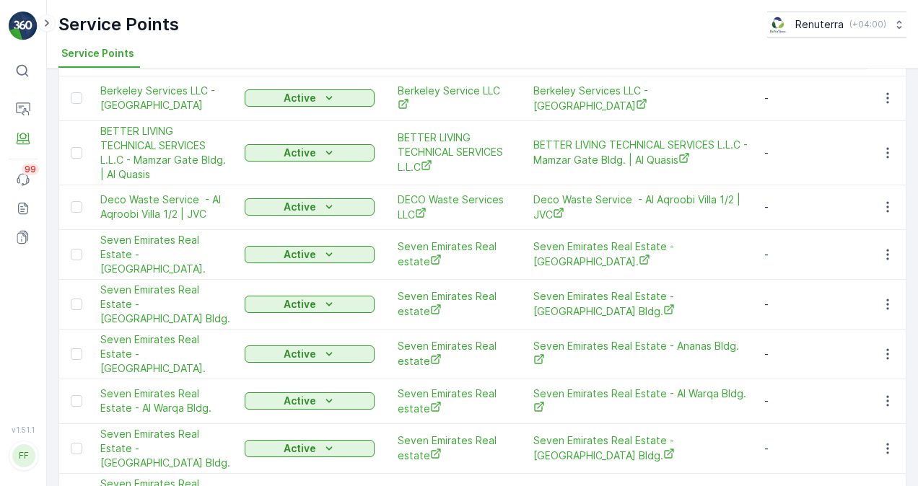 The image size is (918, 486). I want to click on a: Seven Emirates Real Estate - Al Hamriya Bldg., so click(165, 354).